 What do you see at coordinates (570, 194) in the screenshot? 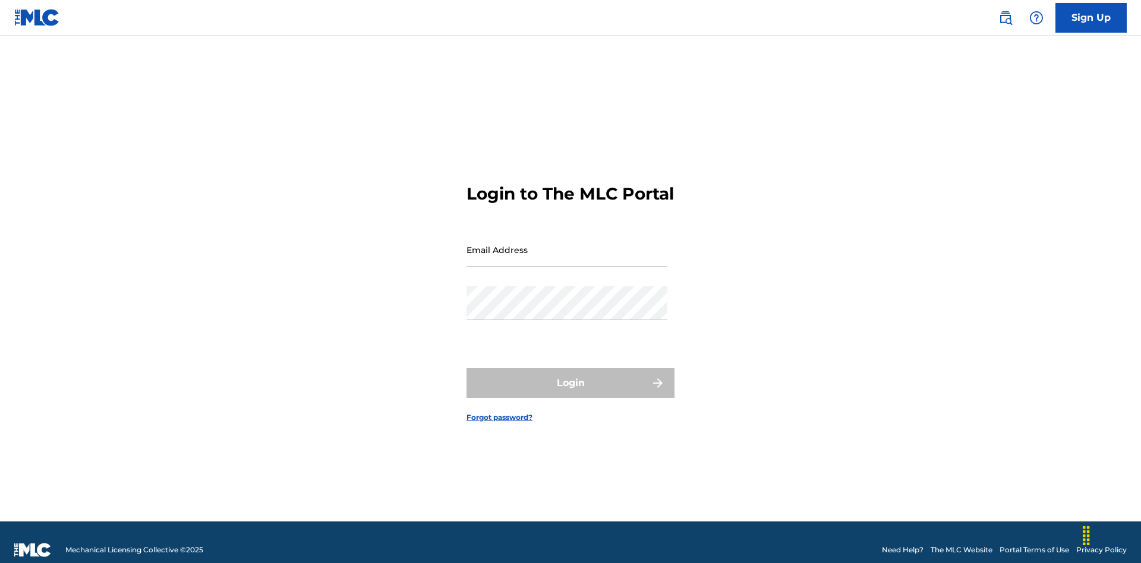
I see `h3: Login to The MLC Portal` at bounding box center [570, 194].